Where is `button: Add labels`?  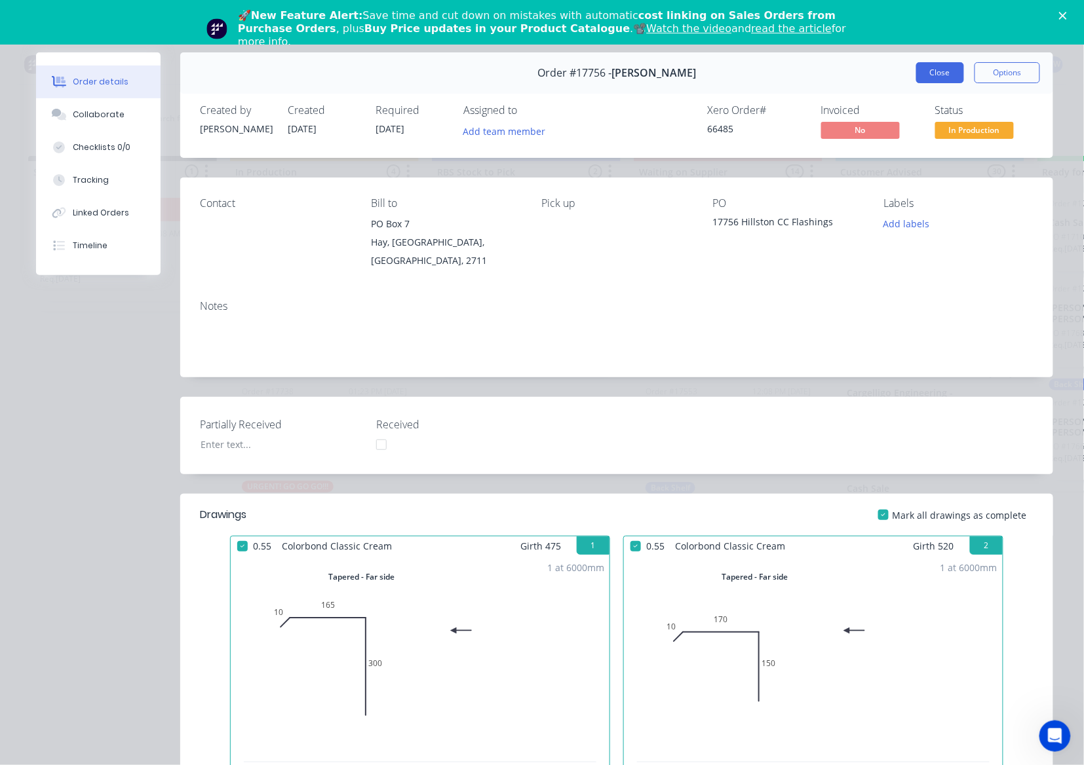 button: Add labels is located at coordinates (906, 223).